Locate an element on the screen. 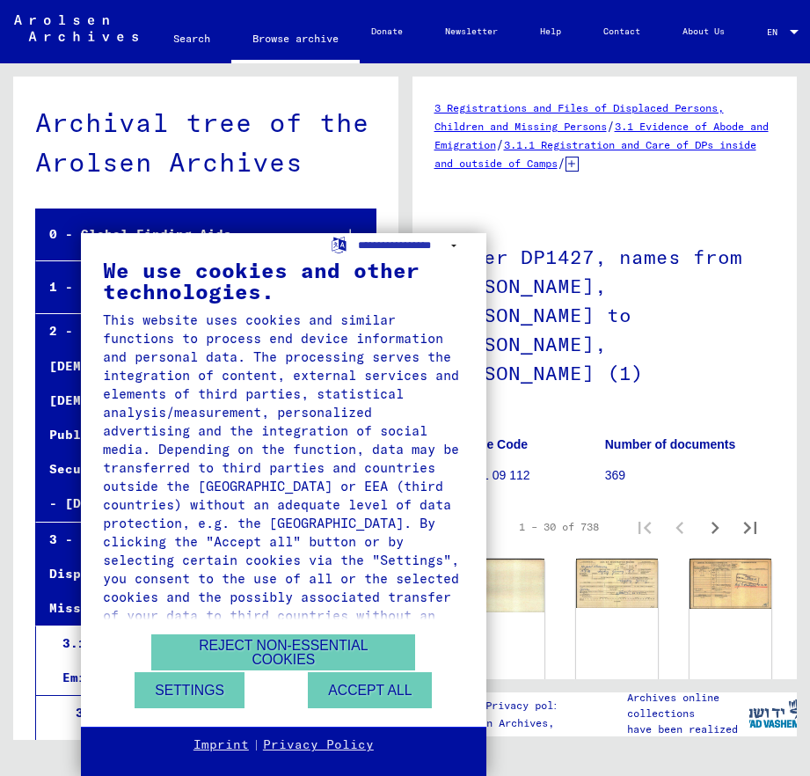 Image resolution: width=810 pixels, height=776 pixels. div: This website uses cookies and similar functions to process end device information and personal da... is located at coordinates (283, 477).